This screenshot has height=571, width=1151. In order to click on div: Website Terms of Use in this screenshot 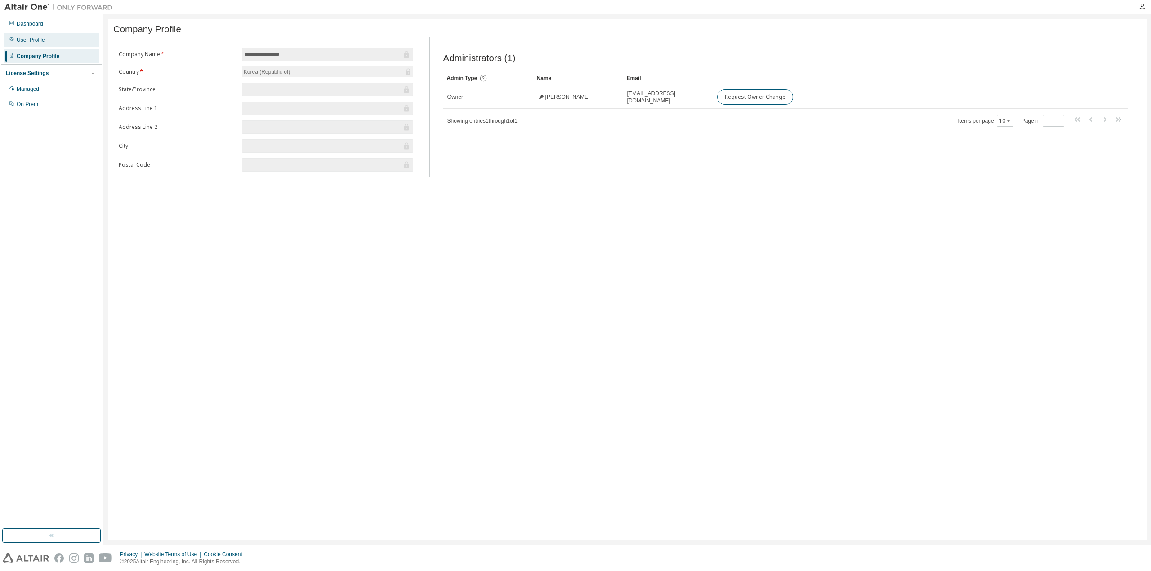, I will do `click(174, 555)`.